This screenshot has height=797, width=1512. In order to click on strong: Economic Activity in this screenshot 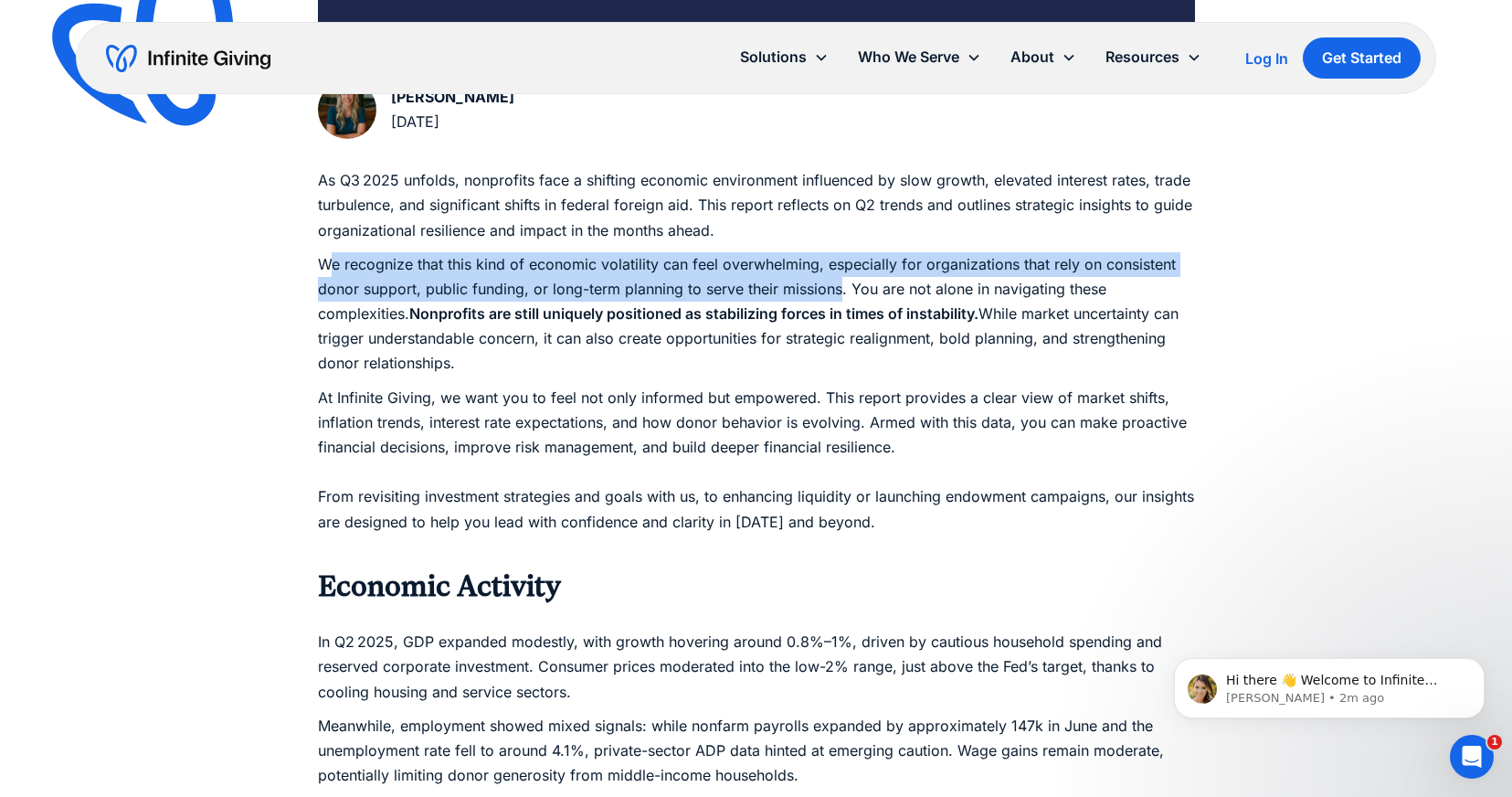, I will do `click(439, 585)`.